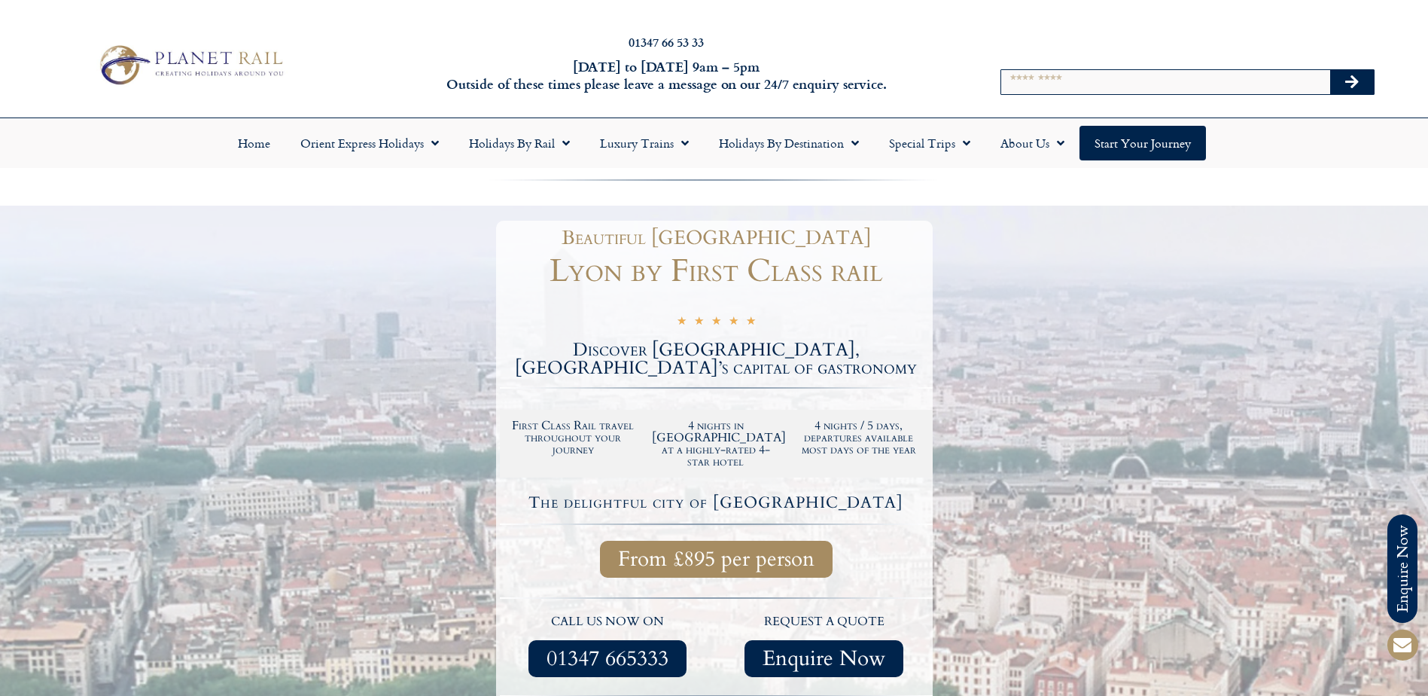 This screenshot has height=696, width=1428. Describe the element at coordinates (574, 437) in the screenshot. I see `h2: First Class Rail travel throughout your journey` at that location.